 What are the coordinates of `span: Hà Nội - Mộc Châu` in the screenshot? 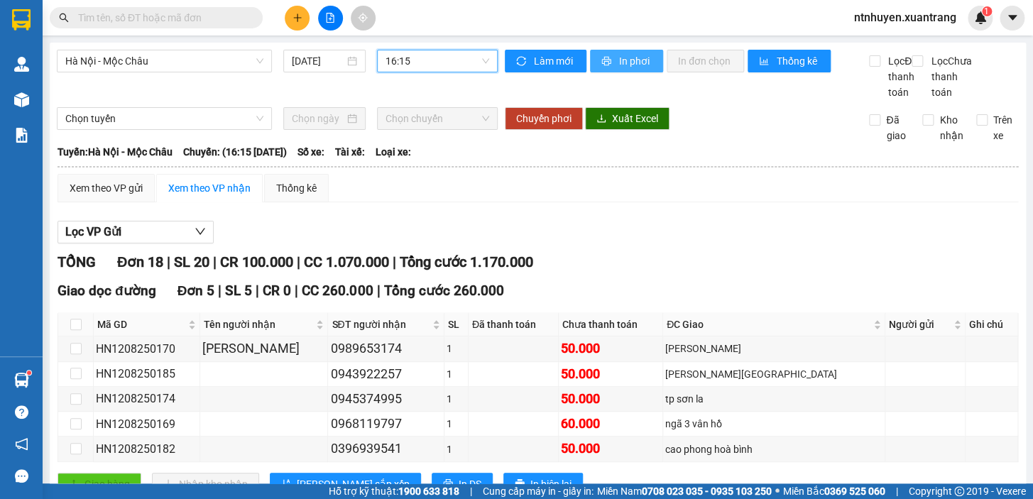 It's located at (164, 61).